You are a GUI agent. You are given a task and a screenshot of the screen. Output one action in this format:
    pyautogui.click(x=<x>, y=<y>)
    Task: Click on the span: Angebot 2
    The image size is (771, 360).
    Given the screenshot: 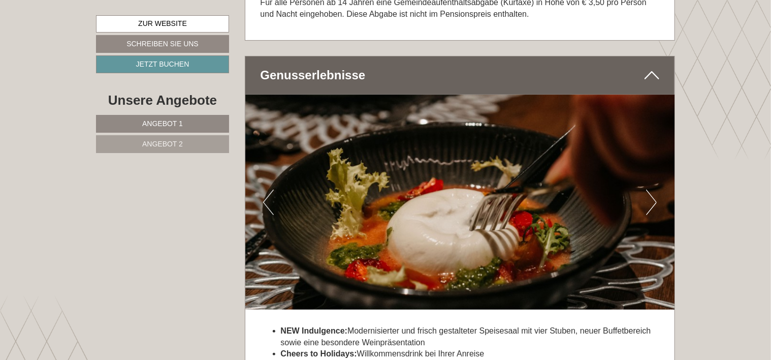 What is the action you would take?
    pyautogui.click(x=163, y=144)
    